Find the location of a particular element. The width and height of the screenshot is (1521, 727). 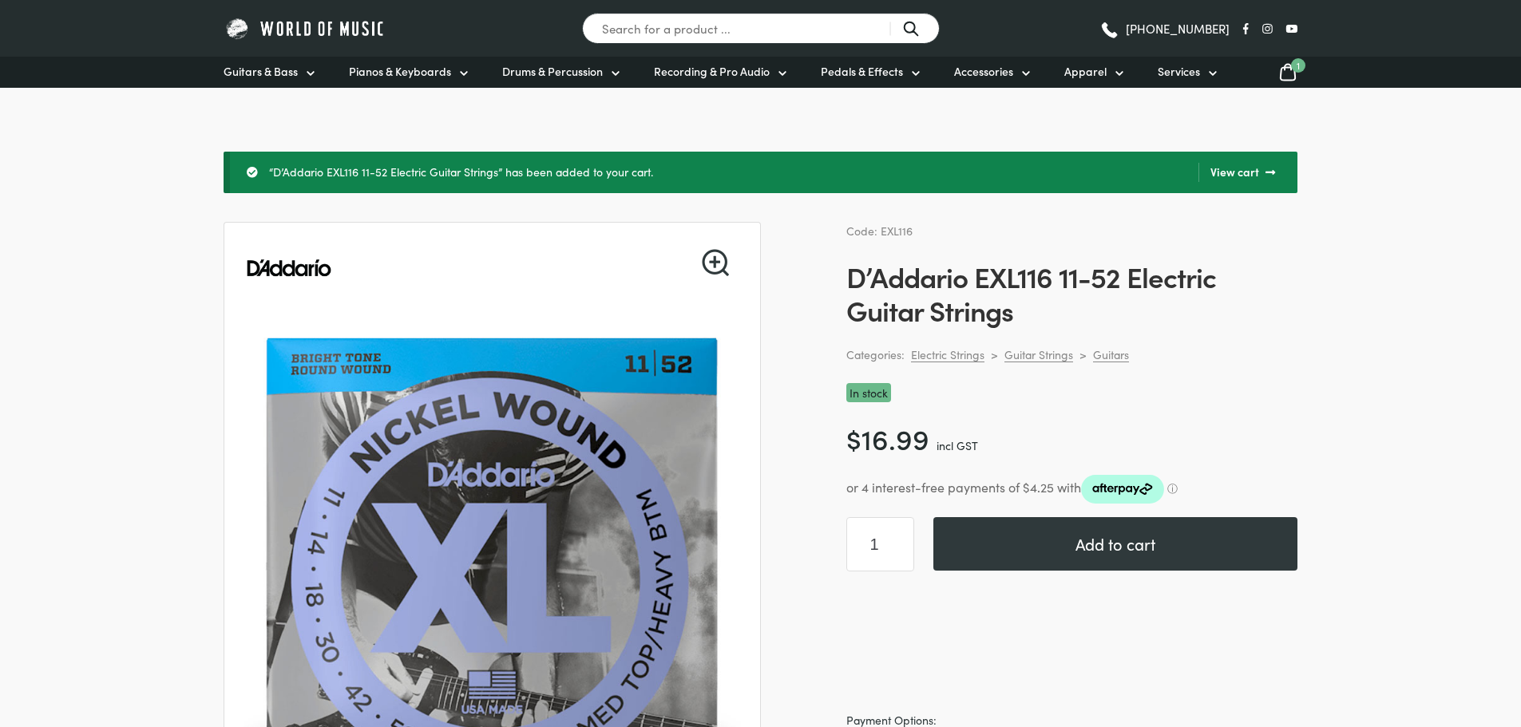

input: Product quantity is located at coordinates (880, 544).